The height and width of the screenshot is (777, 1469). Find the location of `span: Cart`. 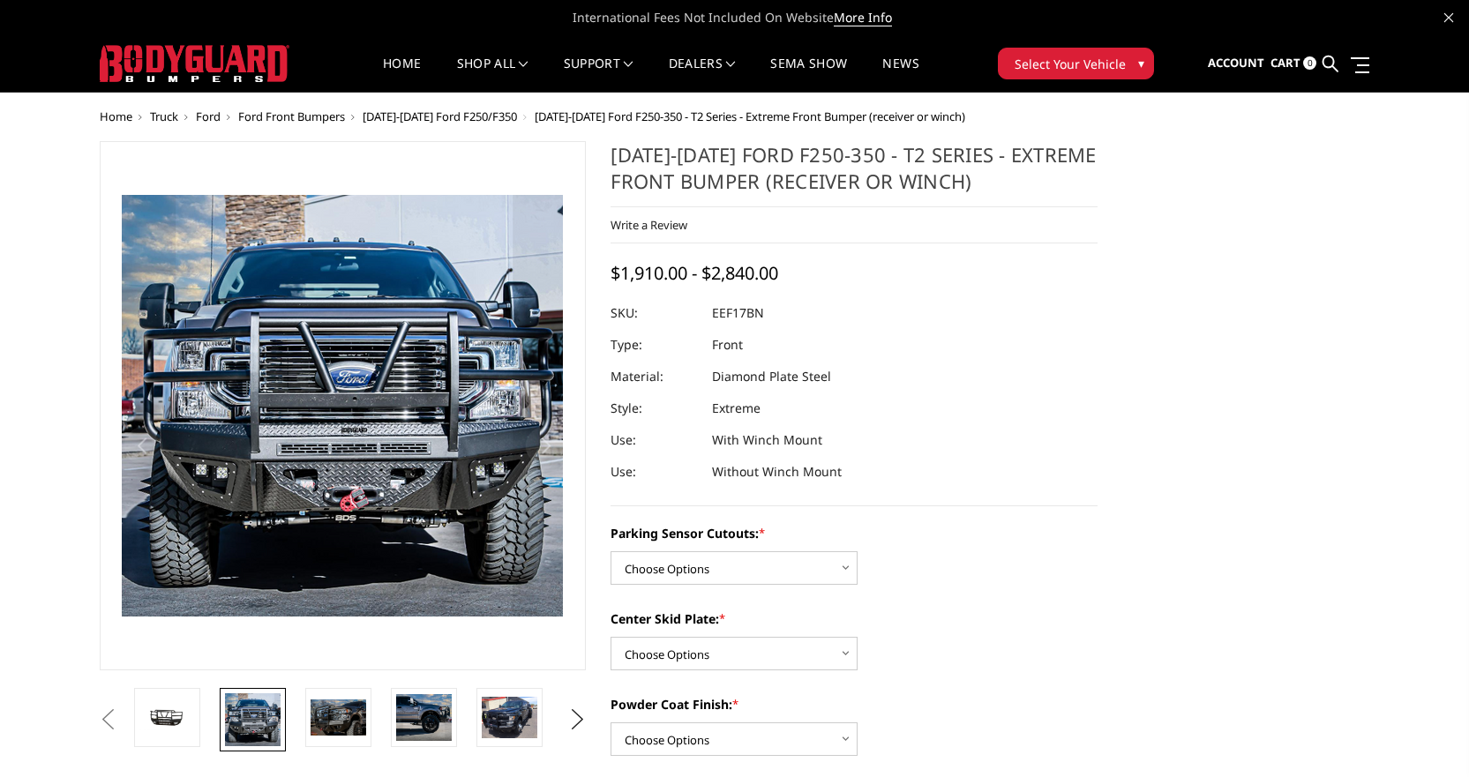

span: Cart is located at coordinates (1286, 63).